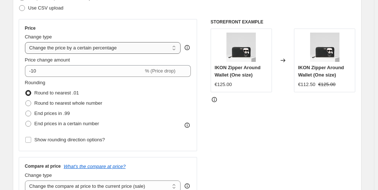 Image resolution: width=378 pixels, height=190 pixels. Describe the element at coordinates (46, 8) in the screenshot. I see `span: Use CSV upload` at that location.